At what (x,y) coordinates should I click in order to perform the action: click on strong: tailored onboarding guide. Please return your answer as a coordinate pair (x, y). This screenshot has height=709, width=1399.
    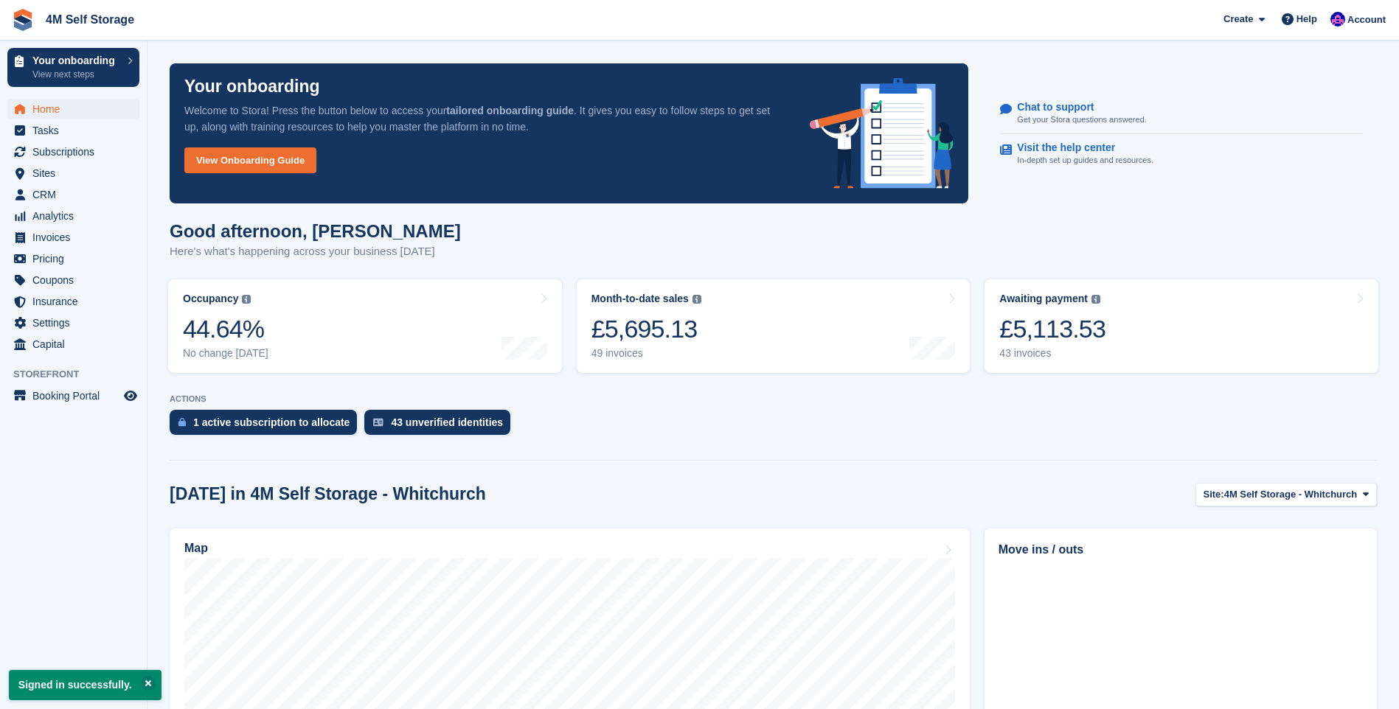
    Looking at the image, I should click on (510, 111).